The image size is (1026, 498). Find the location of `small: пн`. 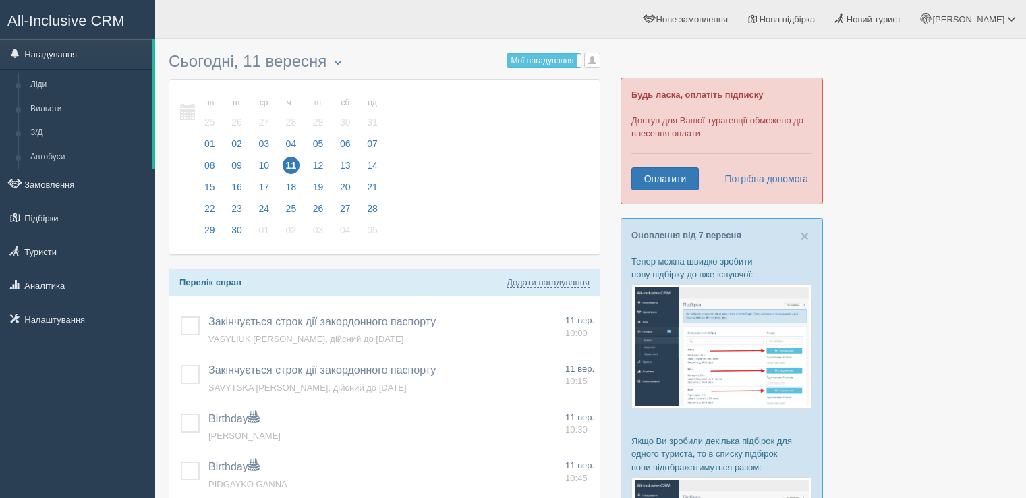

small: пн is located at coordinates (210, 103).